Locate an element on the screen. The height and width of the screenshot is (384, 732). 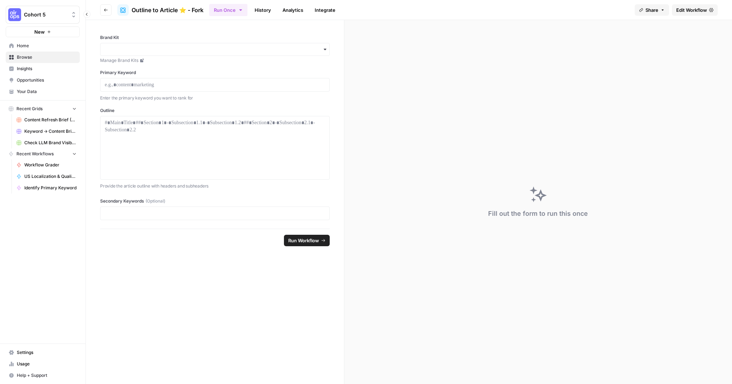
button: Run Workflow is located at coordinates (307, 240).